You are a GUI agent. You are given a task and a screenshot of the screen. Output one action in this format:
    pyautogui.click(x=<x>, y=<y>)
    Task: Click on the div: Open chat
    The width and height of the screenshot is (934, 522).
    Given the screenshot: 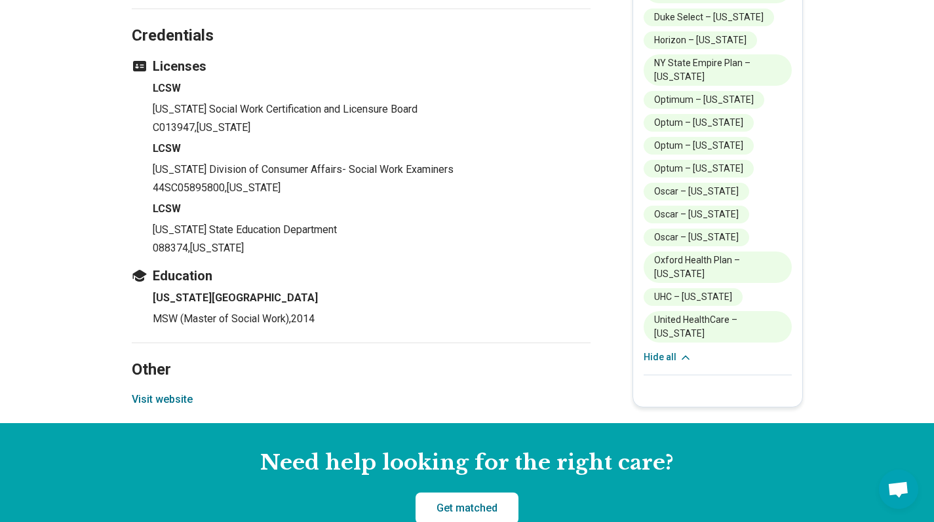 What is the action you would take?
    pyautogui.click(x=899, y=490)
    